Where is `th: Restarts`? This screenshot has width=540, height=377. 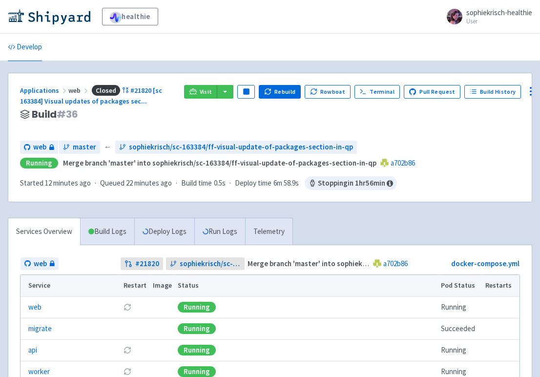 th: Restarts is located at coordinates (501, 286).